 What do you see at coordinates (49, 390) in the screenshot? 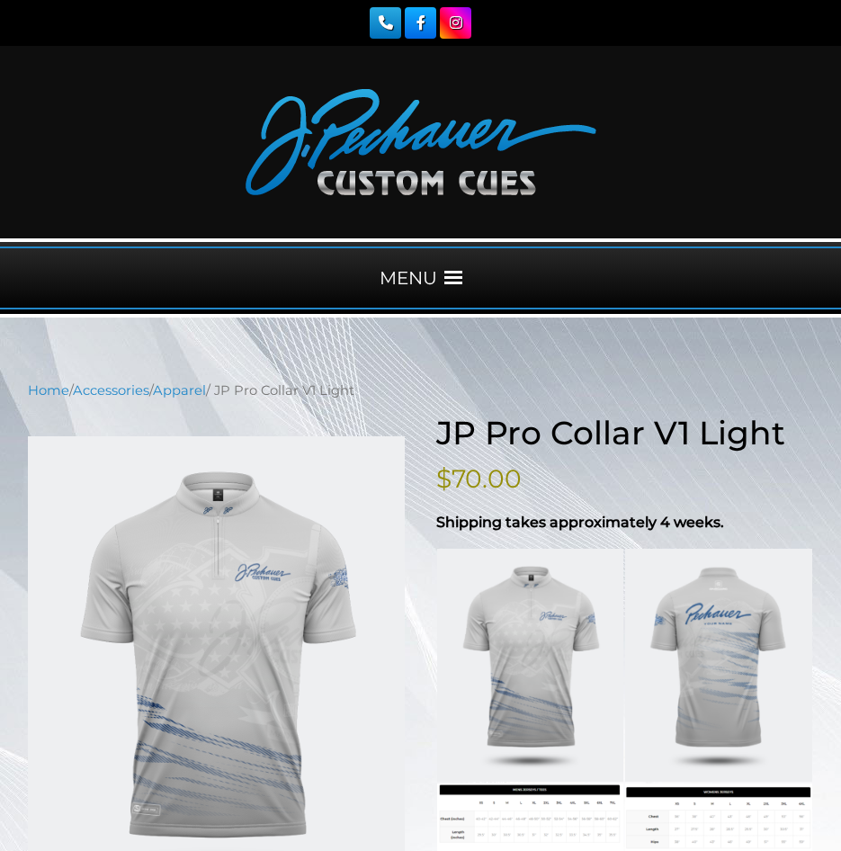
I see `a: Home` at bounding box center [49, 390].